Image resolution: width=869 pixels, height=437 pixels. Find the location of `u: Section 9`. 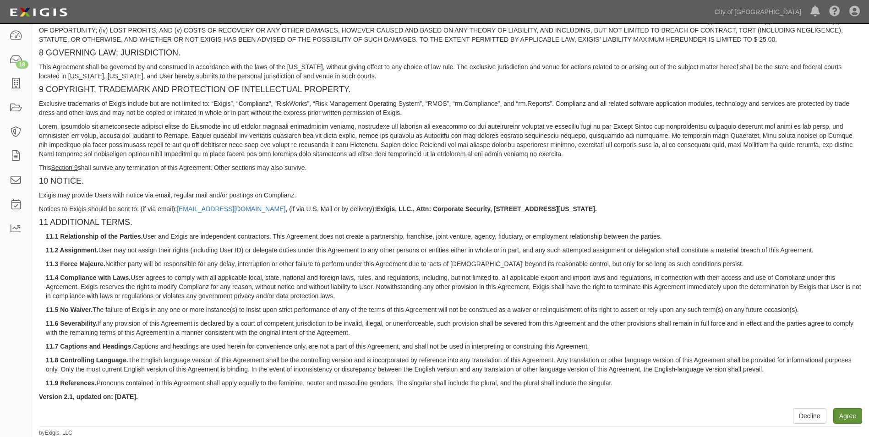

u: Section 9 is located at coordinates (64, 168).